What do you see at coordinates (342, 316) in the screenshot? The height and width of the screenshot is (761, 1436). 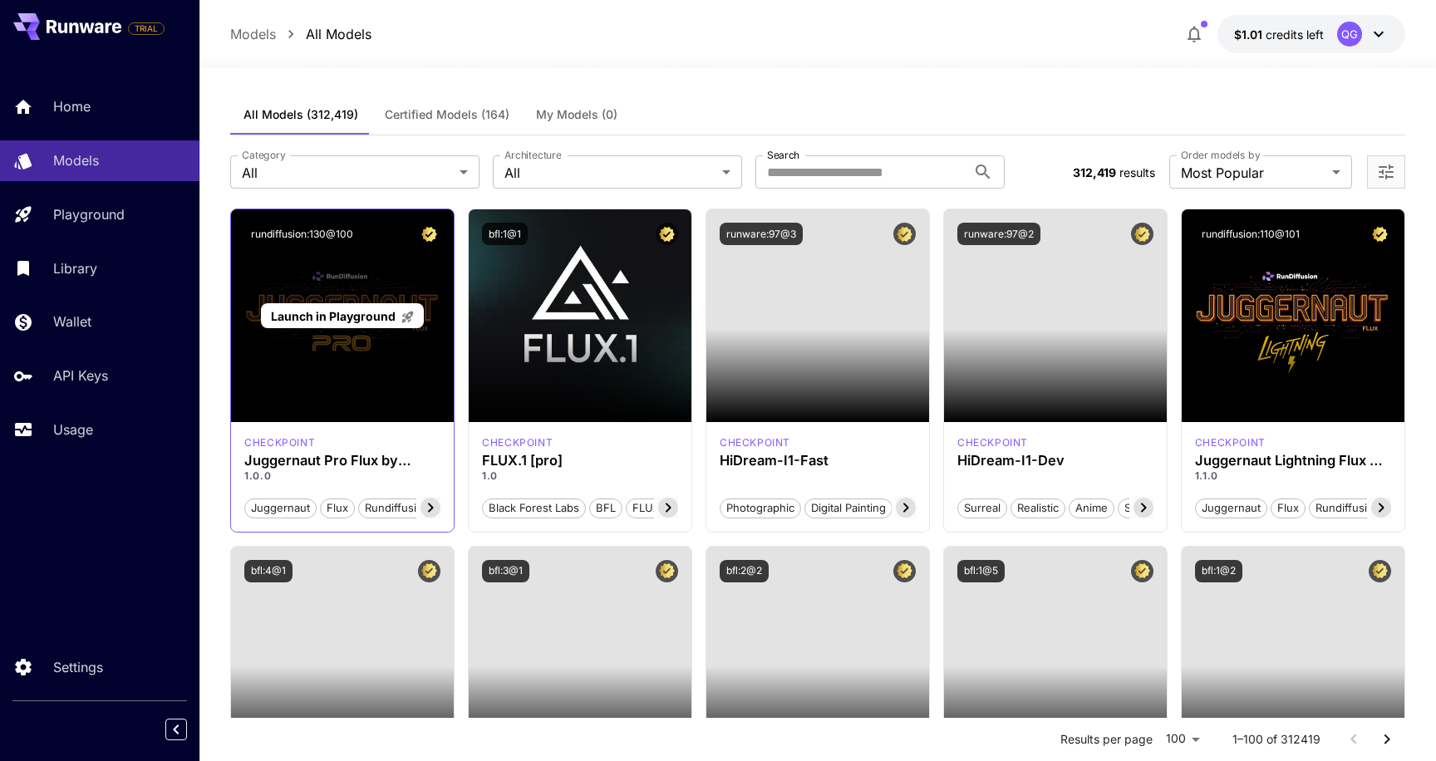 I see `a: Launch in Playground` at bounding box center [342, 316].